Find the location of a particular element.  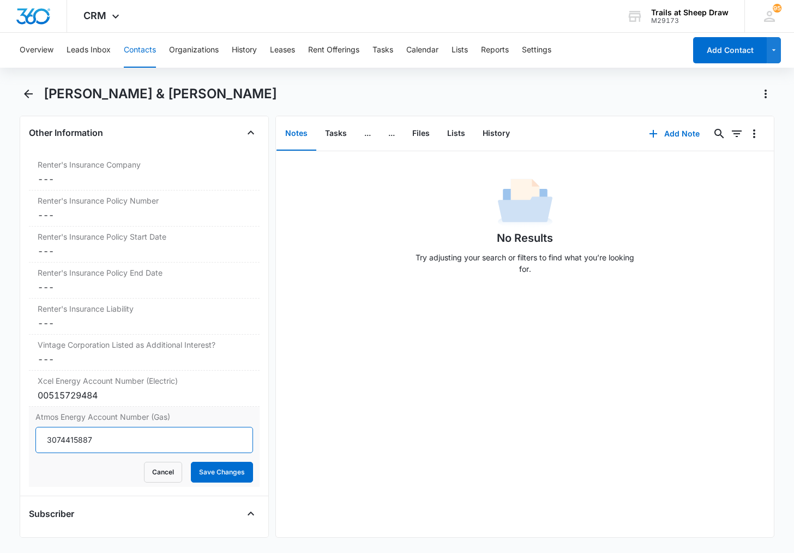

button: Rent Offerings is located at coordinates (334, 50).